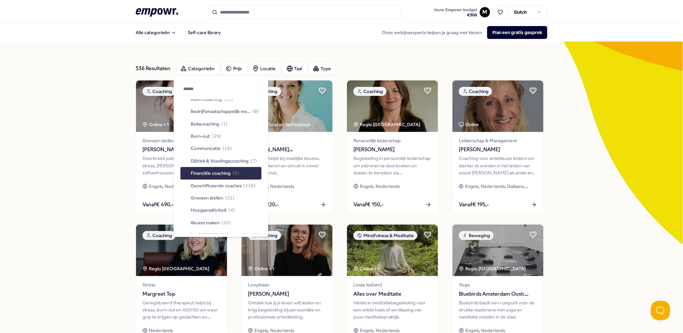 The width and height of the screenshot is (683, 333). I want to click on span: Jouw Empowr budget, so click(455, 10).